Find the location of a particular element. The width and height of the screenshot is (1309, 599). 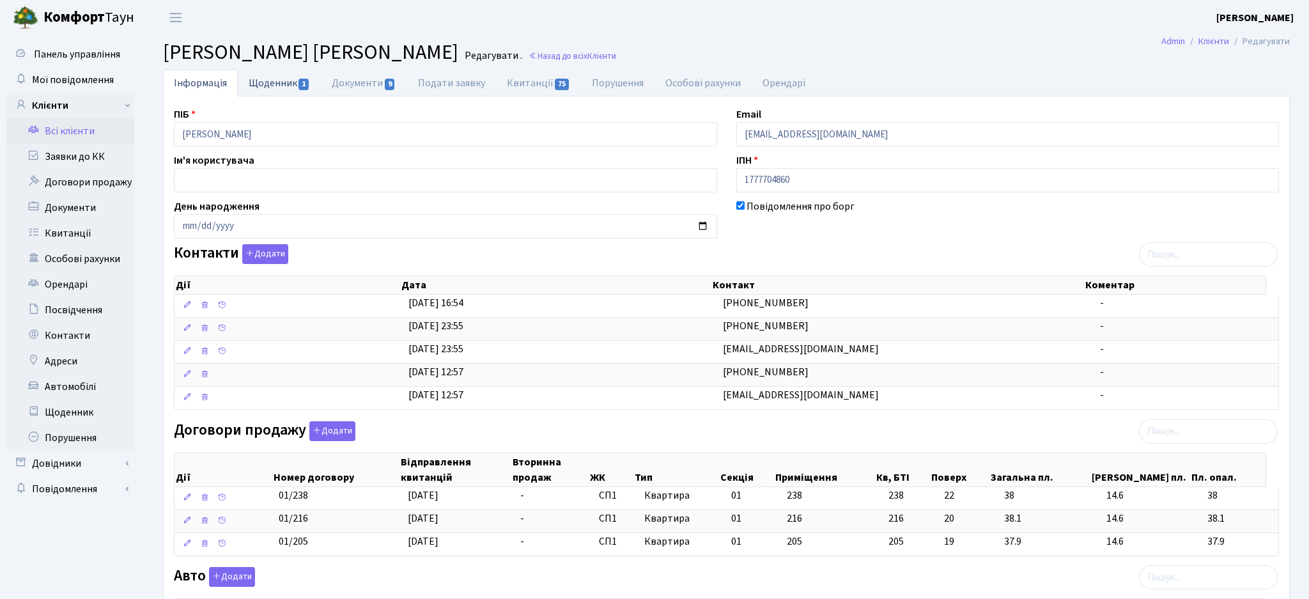

label: День народження is located at coordinates (217, 206).